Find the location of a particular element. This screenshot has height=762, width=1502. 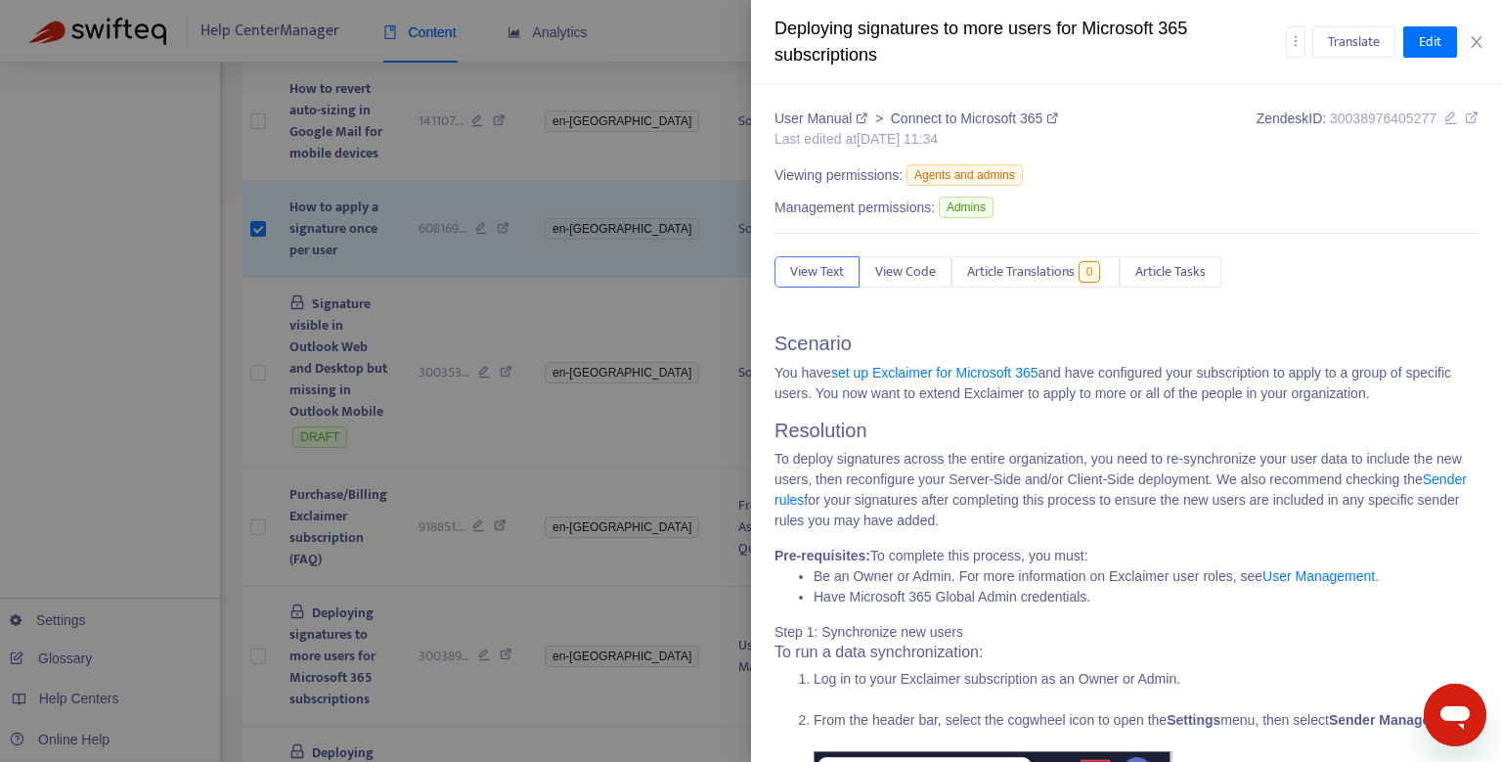

span: Edit is located at coordinates (1429, 42).